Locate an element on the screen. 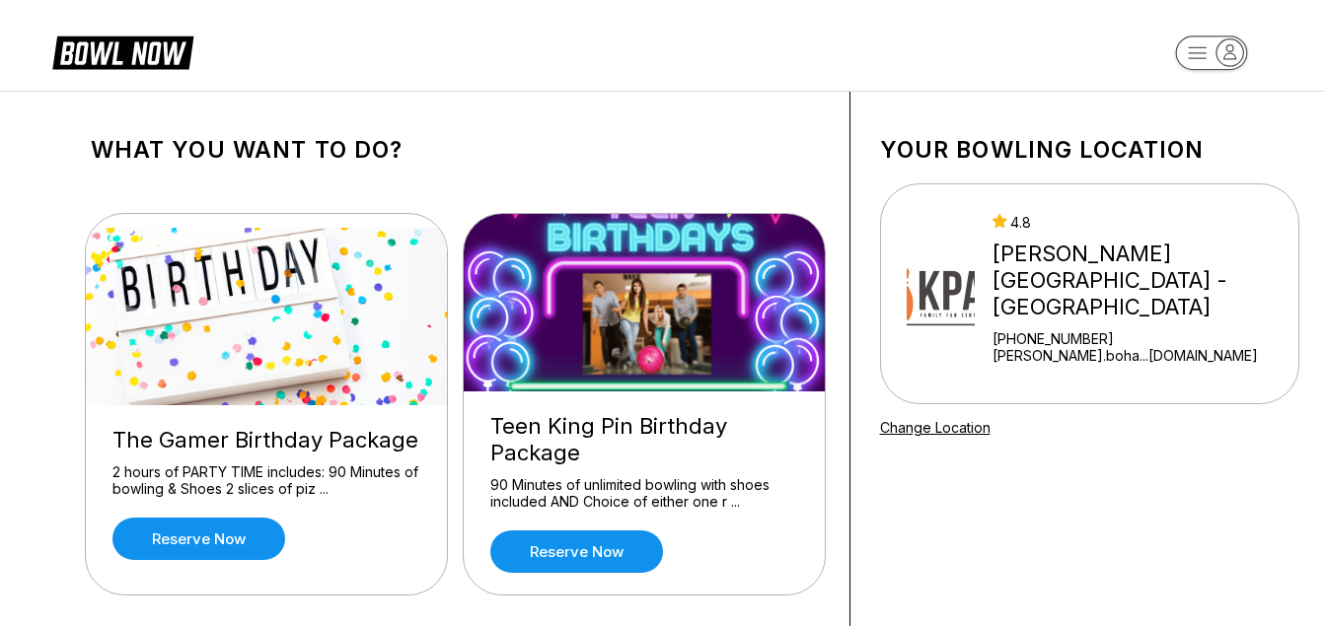  div: The Gamer Birthday Package is located at coordinates (266, 440).